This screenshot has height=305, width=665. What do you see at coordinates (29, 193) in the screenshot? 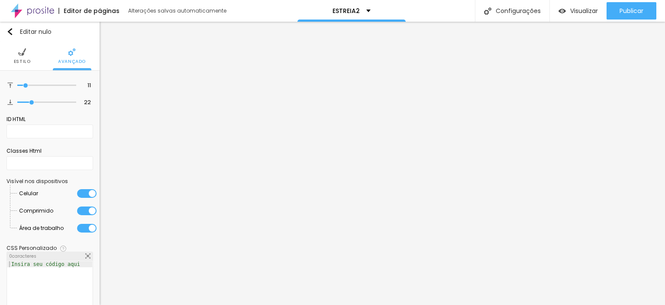
I see `font: Celular` at bounding box center [29, 193].